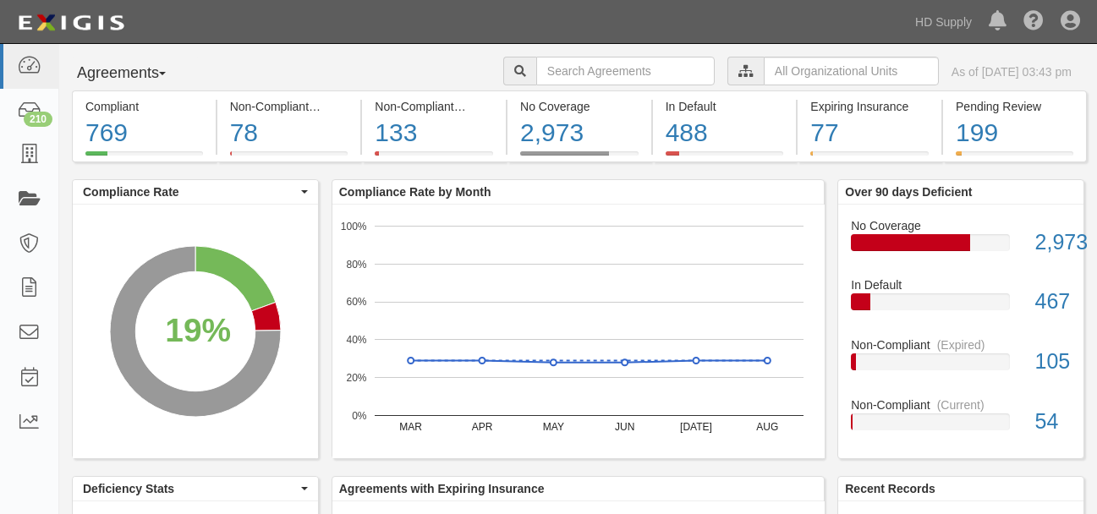 This screenshot has height=514, width=1097. Describe the element at coordinates (135, 74) in the screenshot. I see `button: Agreements` at that location.